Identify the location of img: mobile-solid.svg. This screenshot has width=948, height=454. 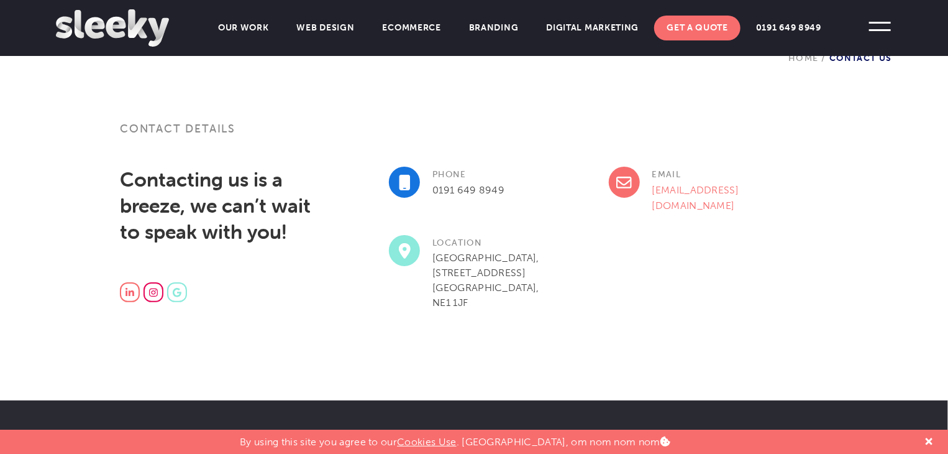
(405, 182).